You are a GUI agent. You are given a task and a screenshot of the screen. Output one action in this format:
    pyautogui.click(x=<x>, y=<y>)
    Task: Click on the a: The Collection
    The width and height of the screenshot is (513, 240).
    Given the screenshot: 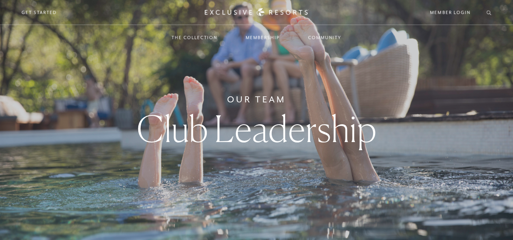 What is the action you would take?
    pyautogui.click(x=194, y=38)
    